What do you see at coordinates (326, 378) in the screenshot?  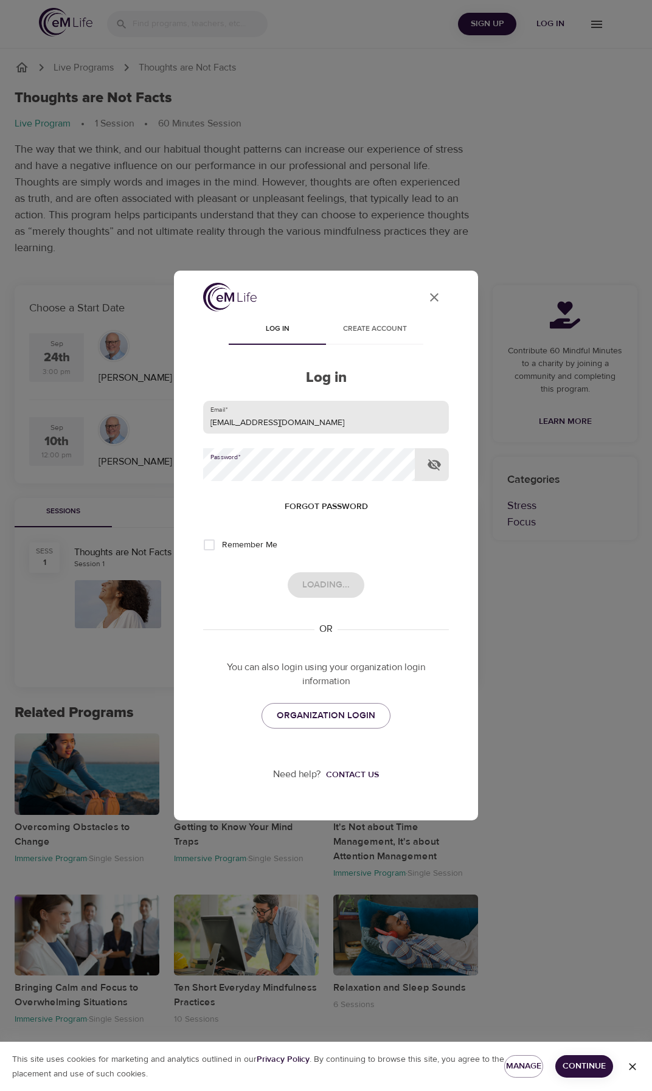 I see `h2: Log in` at bounding box center [326, 378].